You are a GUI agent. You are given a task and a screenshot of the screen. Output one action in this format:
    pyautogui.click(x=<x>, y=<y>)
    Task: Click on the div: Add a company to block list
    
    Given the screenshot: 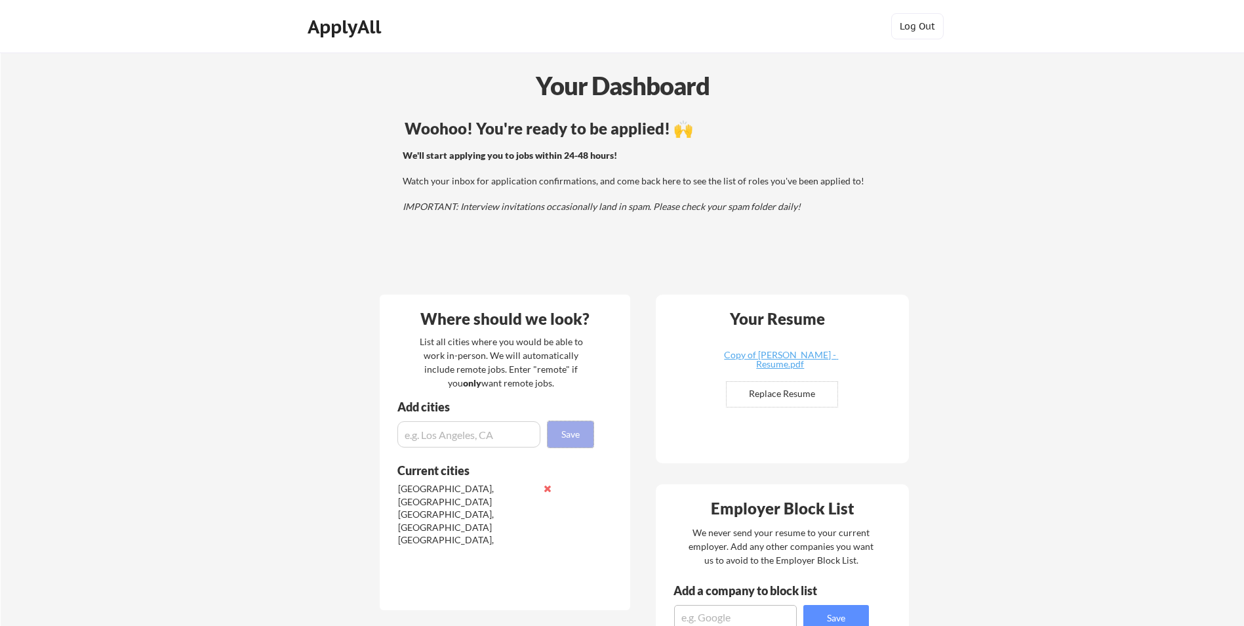 What is the action you would take?
    pyautogui.click(x=755, y=590)
    